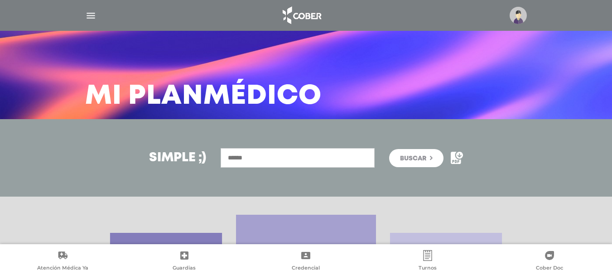  Describe the element at coordinates (306, 261) in the screenshot. I see `a: Credencial` at that location.